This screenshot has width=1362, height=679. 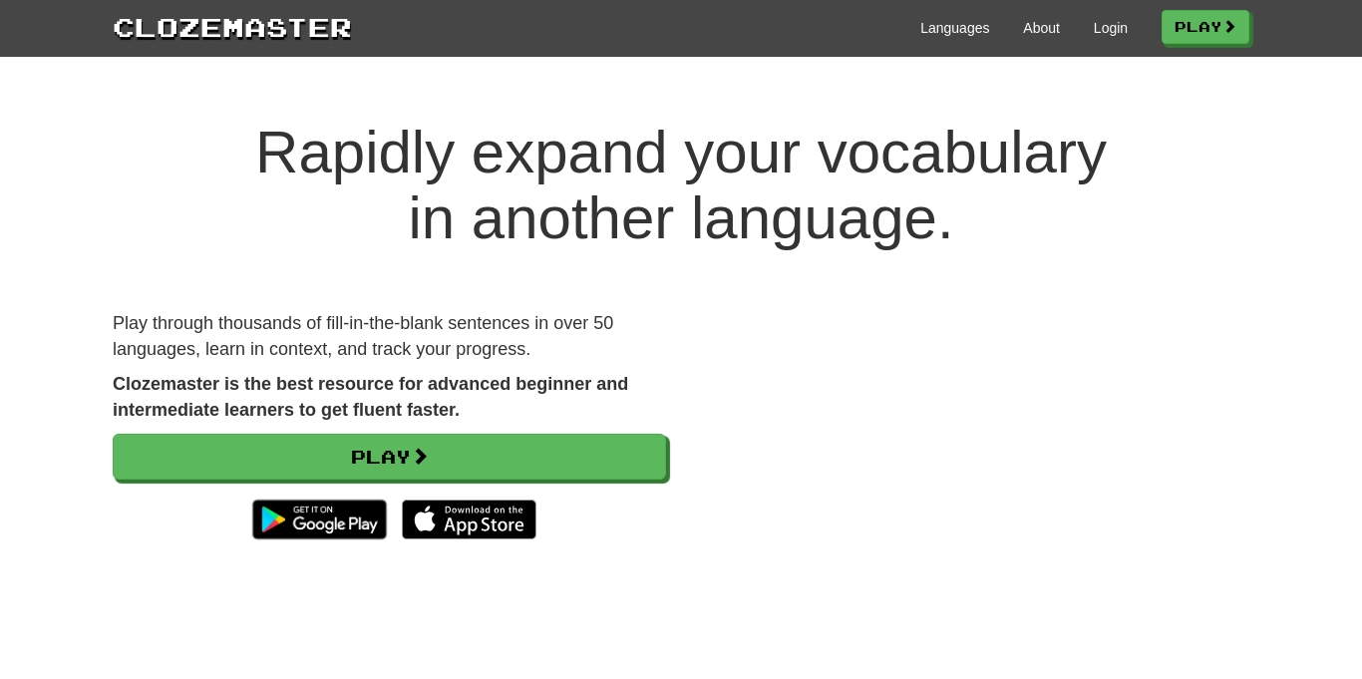 What do you see at coordinates (370, 397) in the screenshot?
I see `strong: Clozemaster is the best resource for advanced beginner and intermediate learners to get fluent fa...` at bounding box center [370, 397].